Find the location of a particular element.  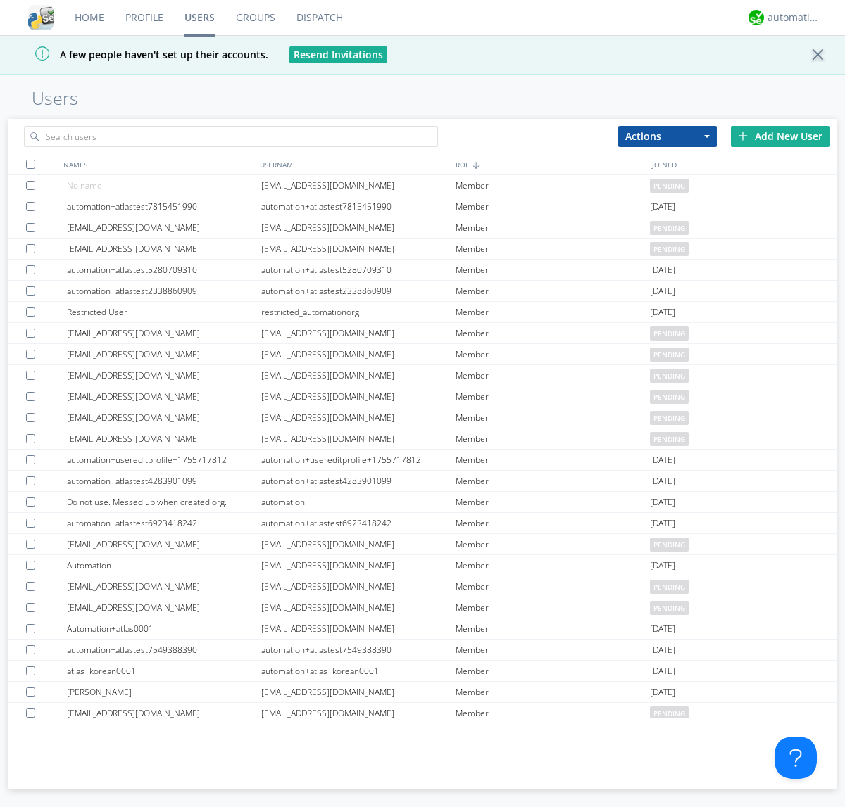

div: Automation+atlas0001 is located at coordinates (164, 628).